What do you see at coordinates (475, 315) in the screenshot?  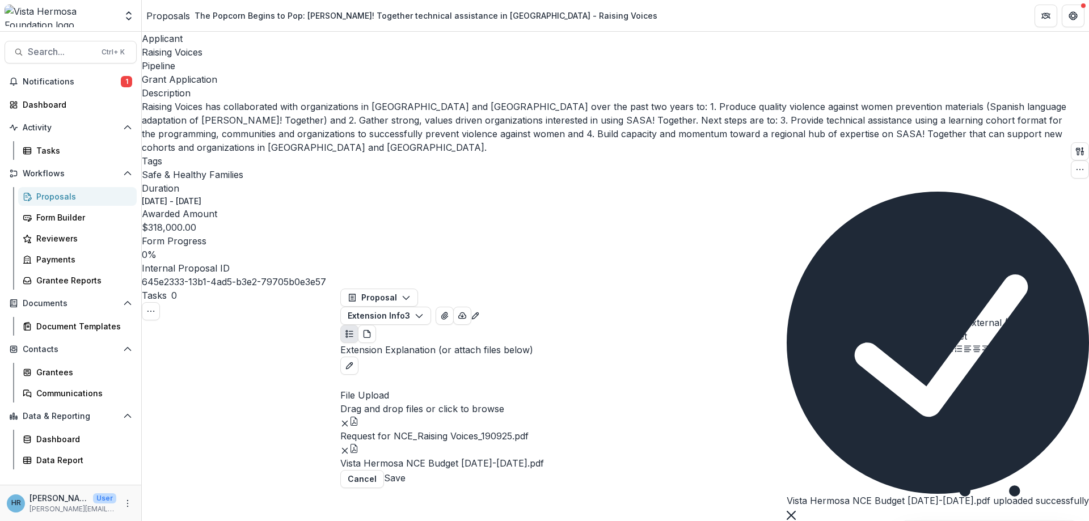 I see `button: Edit as form` at bounding box center [475, 315].